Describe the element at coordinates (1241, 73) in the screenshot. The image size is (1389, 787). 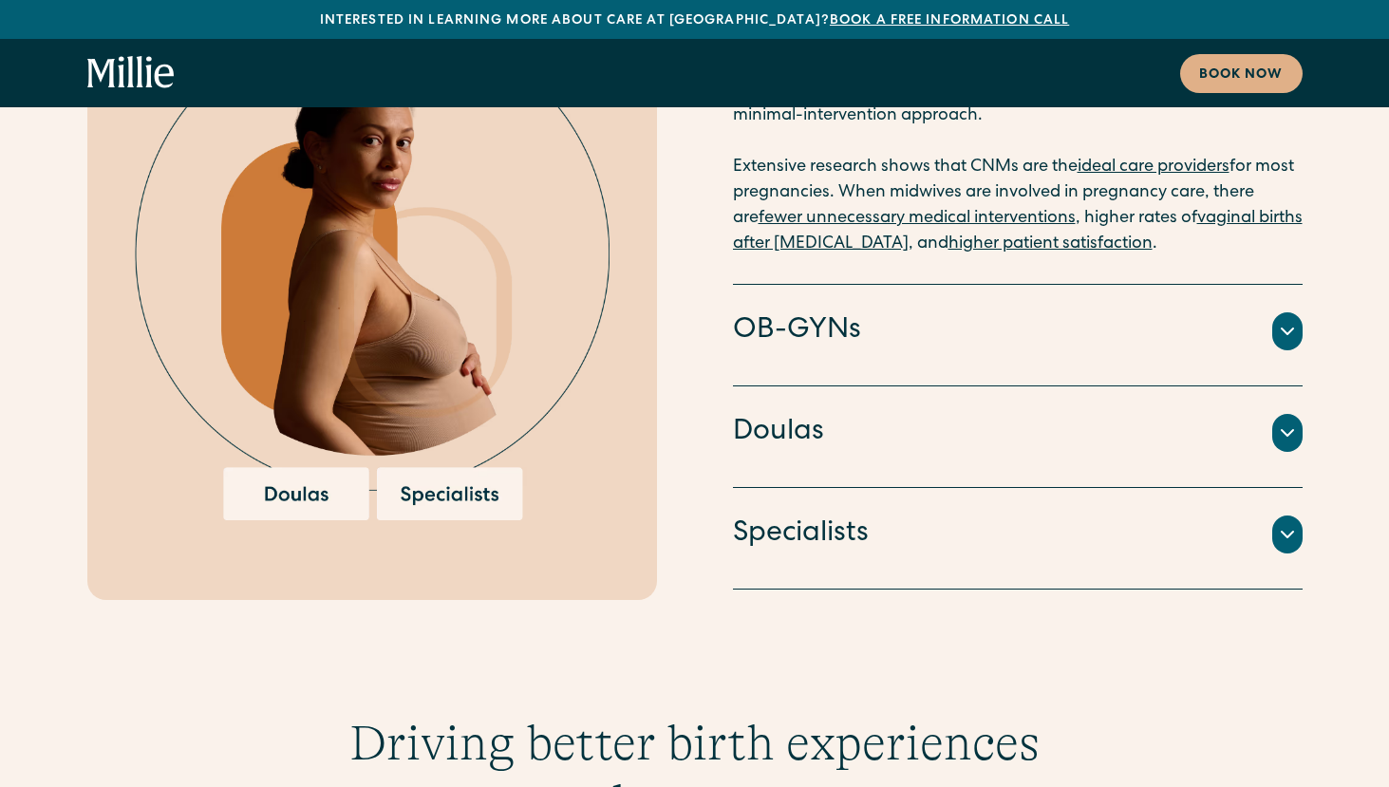
I see `a: Book now` at that location.